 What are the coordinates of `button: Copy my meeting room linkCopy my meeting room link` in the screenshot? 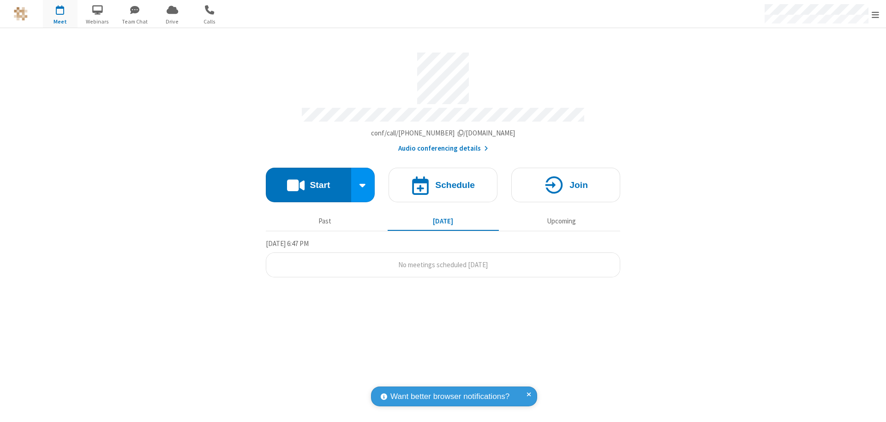 It's located at (443, 133).